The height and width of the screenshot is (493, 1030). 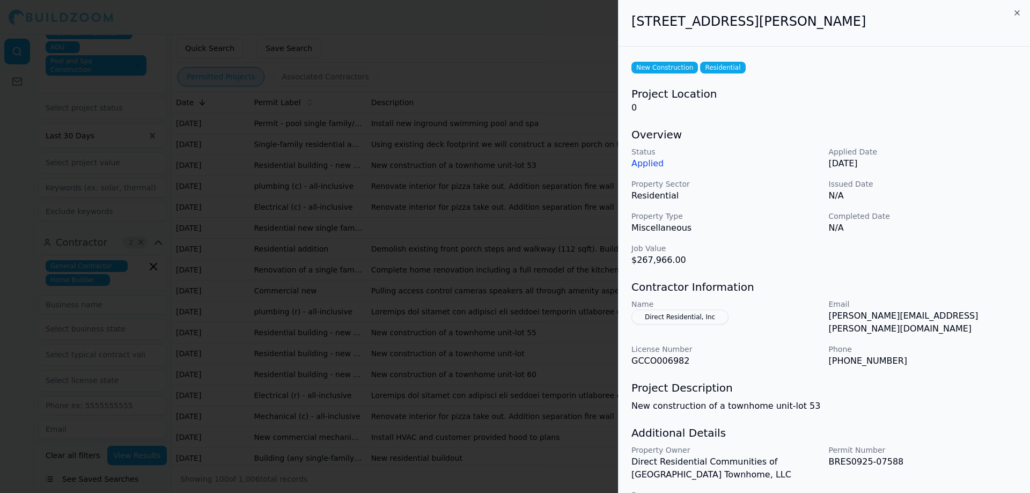 What do you see at coordinates (923, 184) in the screenshot?
I see `p: Issued Date` at bounding box center [923, 184].